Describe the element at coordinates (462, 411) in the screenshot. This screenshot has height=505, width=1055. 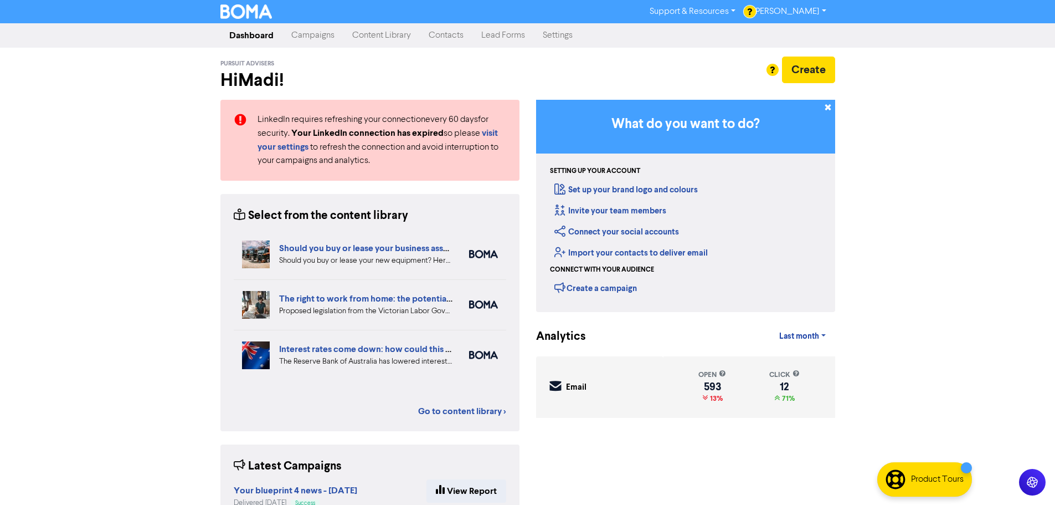
I see `a: Go to content library >` at that location.